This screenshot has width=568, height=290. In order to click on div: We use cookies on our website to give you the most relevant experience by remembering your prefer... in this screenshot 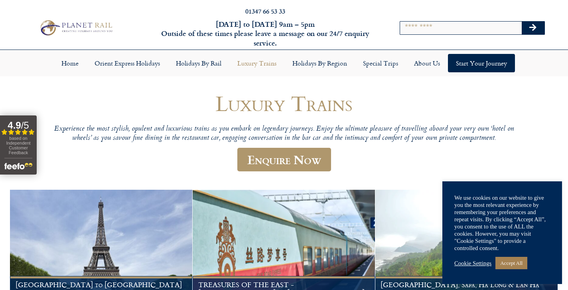, I will do `click(502, 223)`.